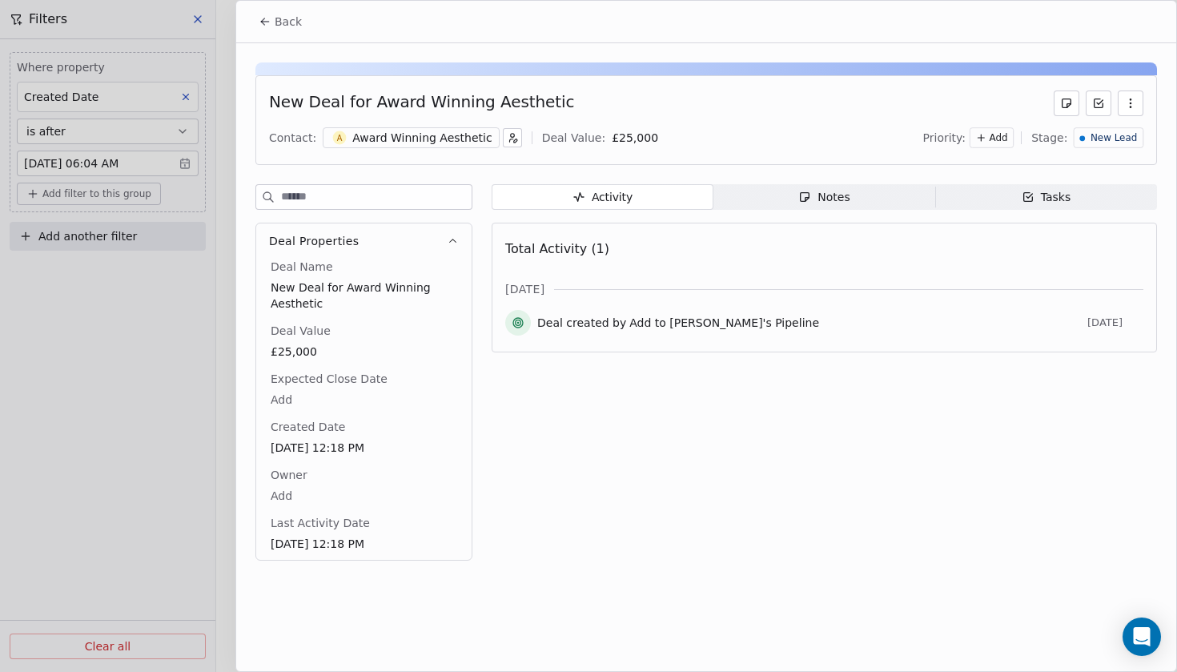 This screenshot has height=672, width=1177. What do you see at coordinates (945, 138) in the screenshot?
I see `span: Priority:` at bounding box center [945, 138].